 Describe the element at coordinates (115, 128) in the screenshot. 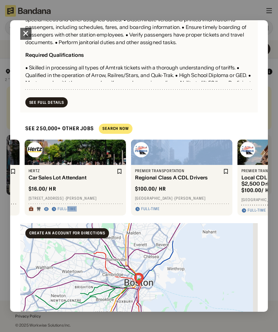

I see `div: Search Now` at that location.